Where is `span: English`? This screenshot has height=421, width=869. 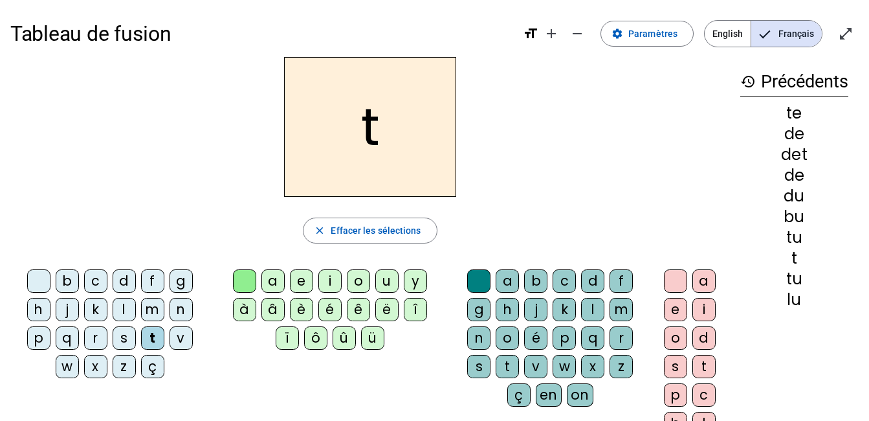
span: English is located at coordinates (728, 34).